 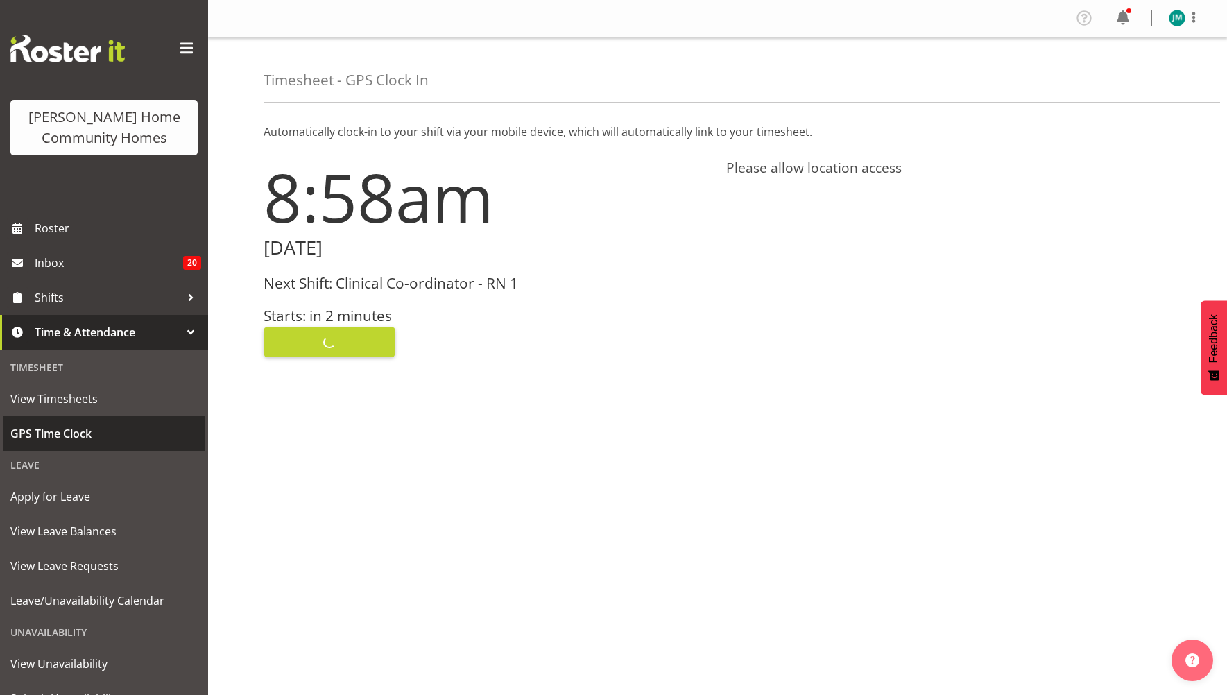 I want to click on h4: Timesheet - GPS Clock In, so click(x=346, y=80).